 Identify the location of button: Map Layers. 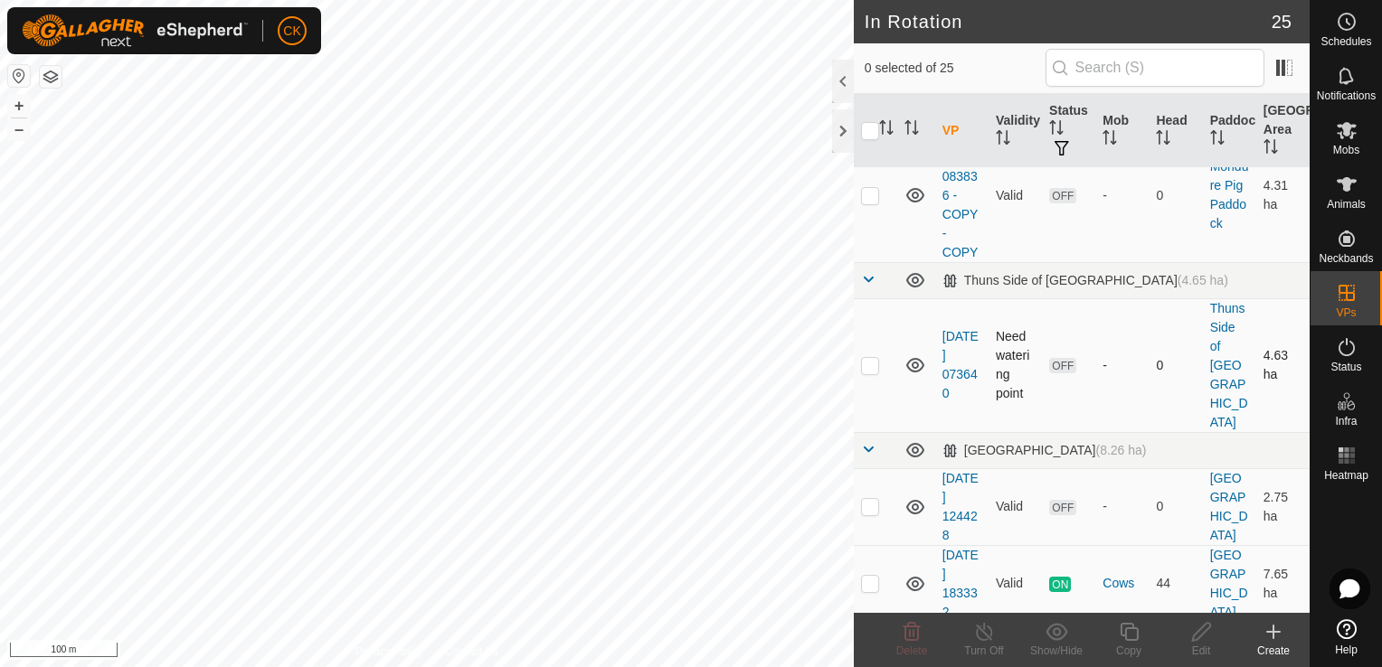
(51, 77).